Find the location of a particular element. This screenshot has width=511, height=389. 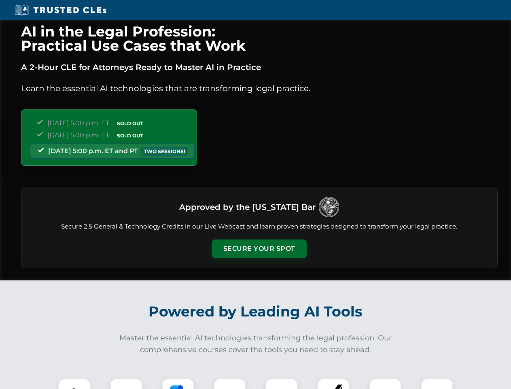

h2: Powered by Leading AI Tools is located at coordinates (256, 311).